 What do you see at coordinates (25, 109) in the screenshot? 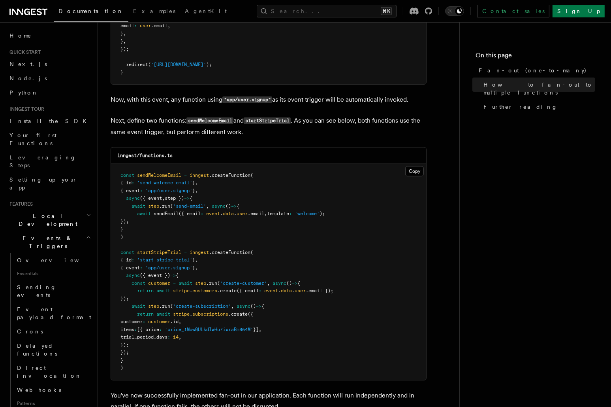
I see `span: Inngest tour` at bounding box center [25, 109].